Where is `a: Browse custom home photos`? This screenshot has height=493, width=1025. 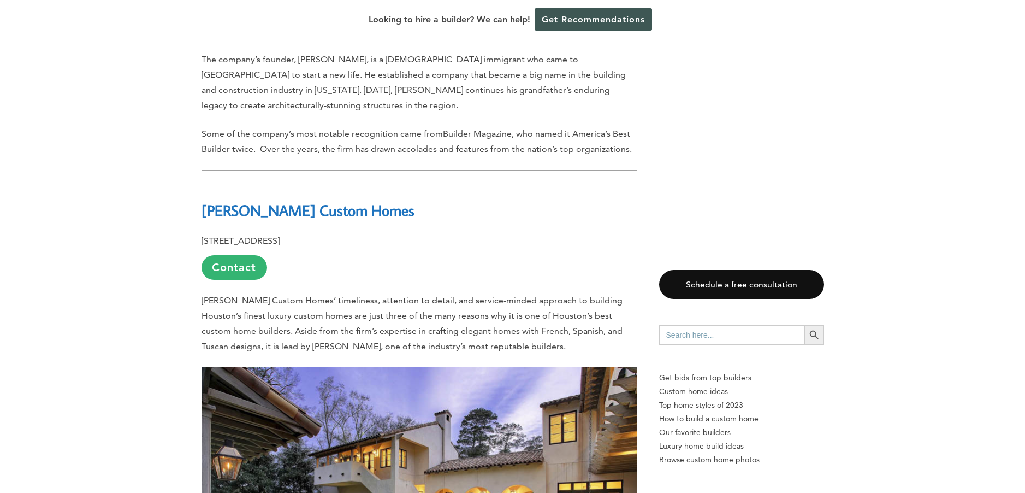
a: Browse custom home photos is located at coordinates (742, 459).